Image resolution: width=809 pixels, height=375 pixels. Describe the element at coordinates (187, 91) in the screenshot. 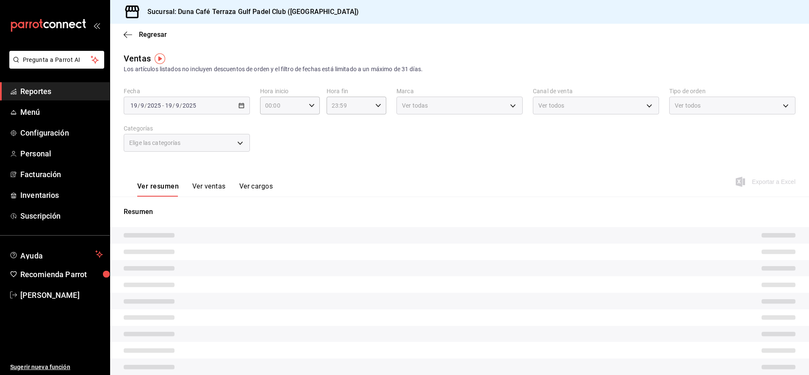

I see `label: Fecha` at that location.